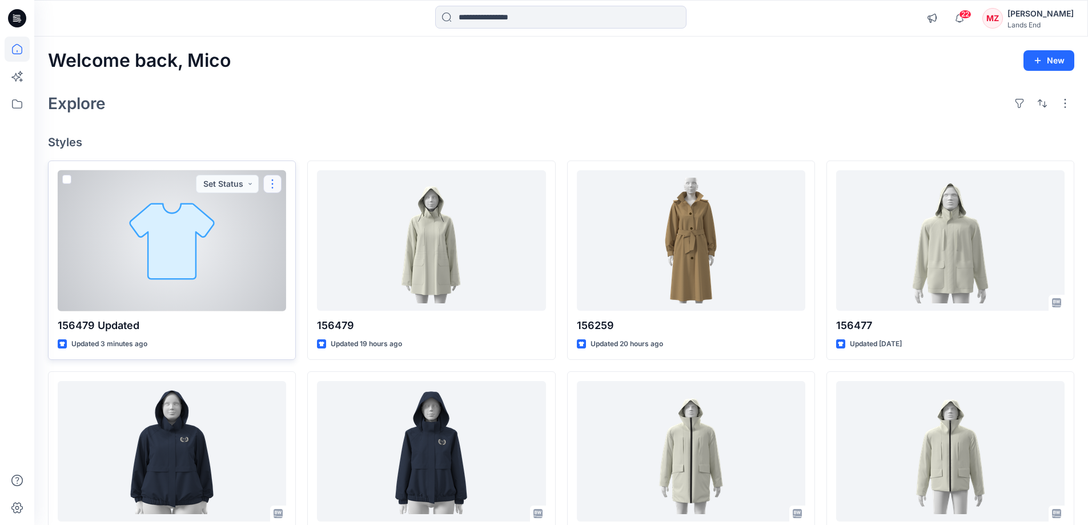 The width and height of the screenshot is (1088, 525). I want to click on div: Lands End, so click(1040, 25).